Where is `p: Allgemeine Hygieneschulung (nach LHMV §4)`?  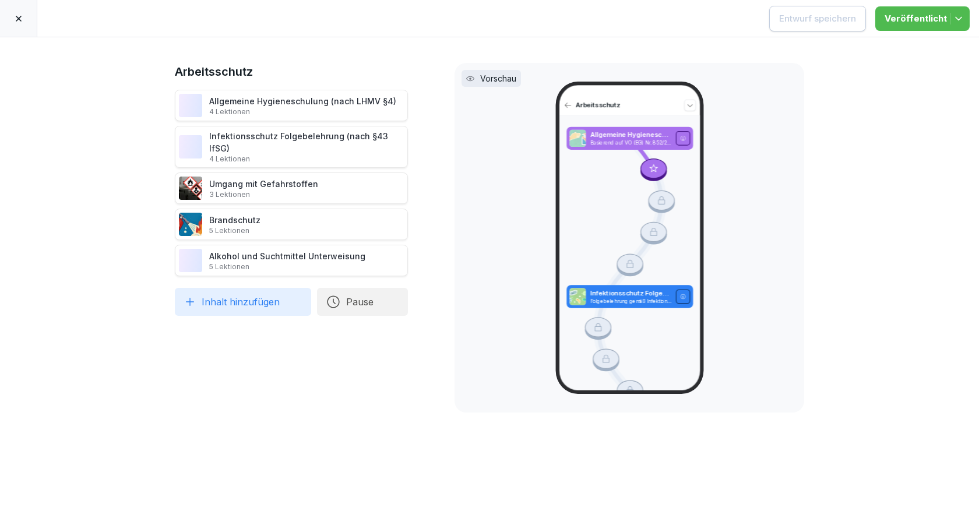 p: Allgemeine Hygieneschulung (nach LHMV §4) is located at coordinates (630, 135).